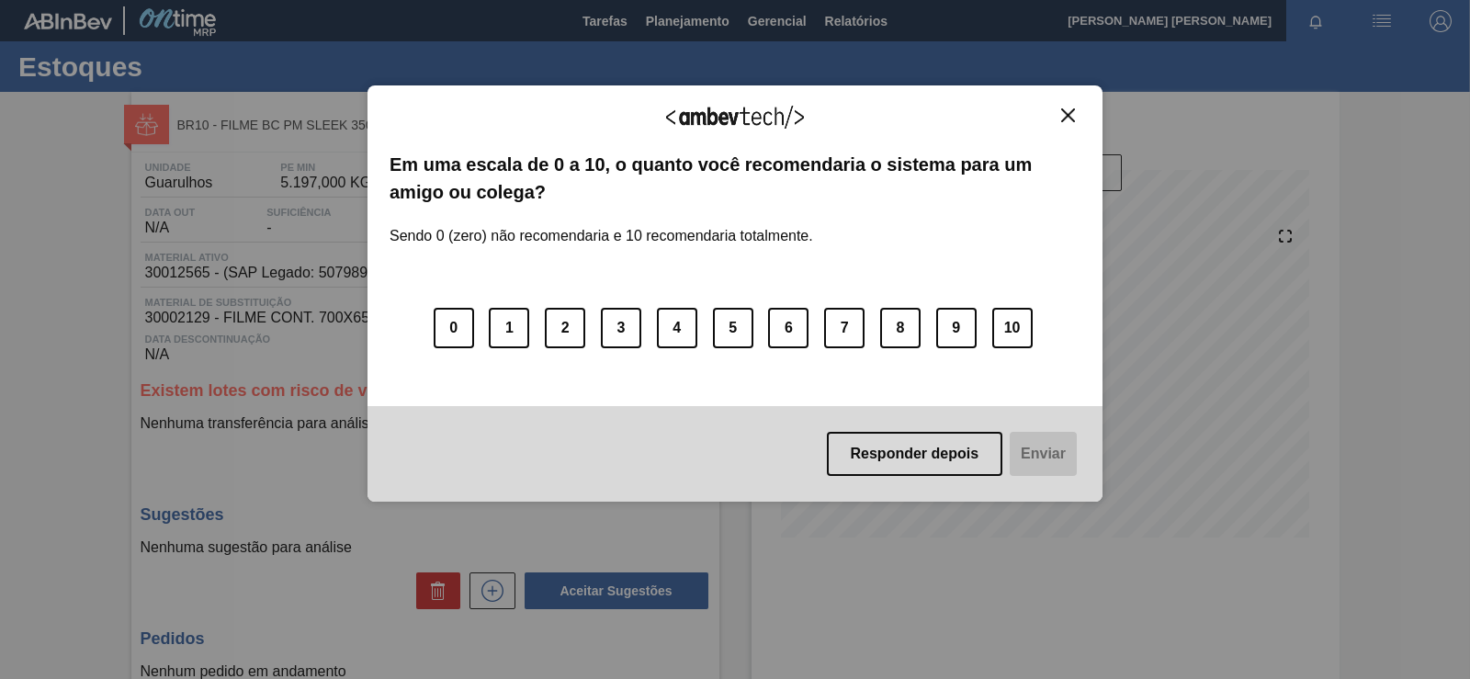  What do you see at coordinates (509, 328) in the screenshot?
I see `button: 1` at bounding box center [509, 328].